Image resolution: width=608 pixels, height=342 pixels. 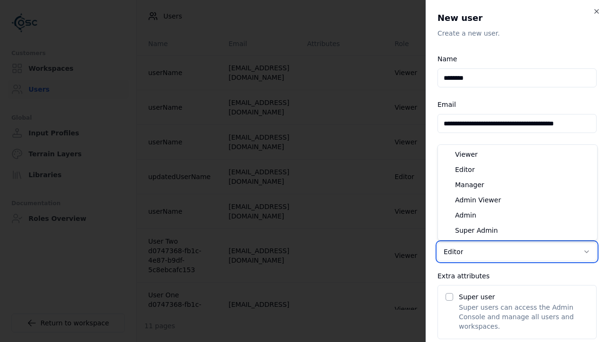 What do you see at coordinates (465, 215) in the screenshot?
I see `span: Admin` at bounding box center [465, 215].